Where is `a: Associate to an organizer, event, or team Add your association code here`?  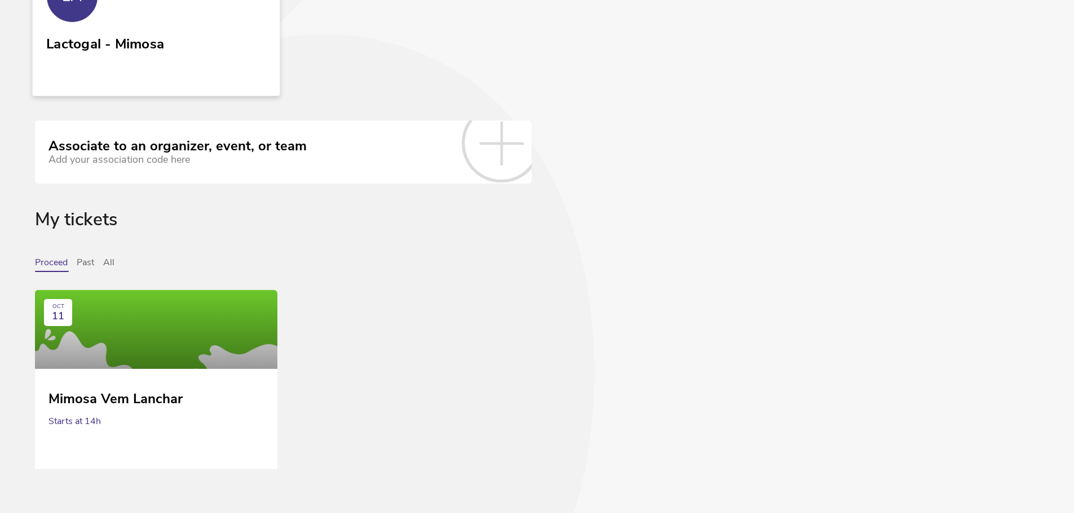
a: Associate to an organizer, event, or team Add your association code here is located at coordinates (283, 152).